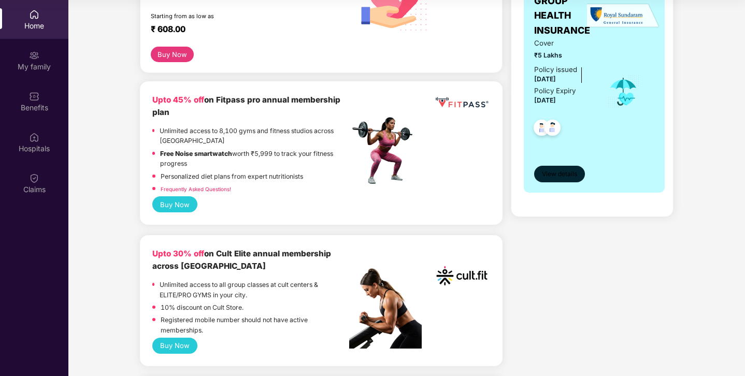  What do you see at coordinates (34, 15) in the screenshot?
I see `img: svg+xml;base64,PHN2ZyBpZD0iSG9tZSIgeG1sbnM9Imh0dHA6Ly93d3cudzMub3JnLzIwMDAvc3ZnIiB3aWR0aD0iMjAiIG...` at bounding box center [34, 15].